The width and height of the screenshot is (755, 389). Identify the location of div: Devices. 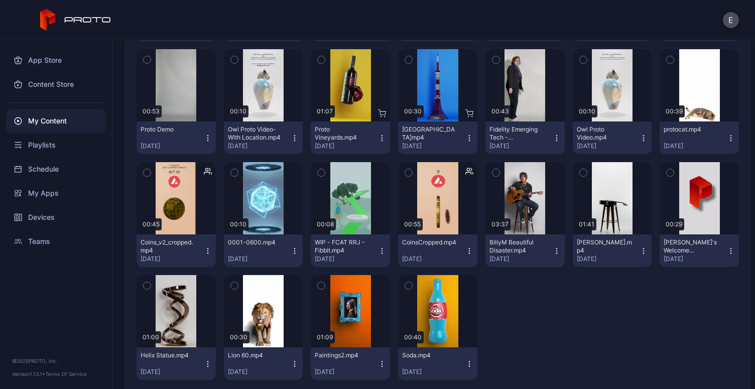
(56, 217).